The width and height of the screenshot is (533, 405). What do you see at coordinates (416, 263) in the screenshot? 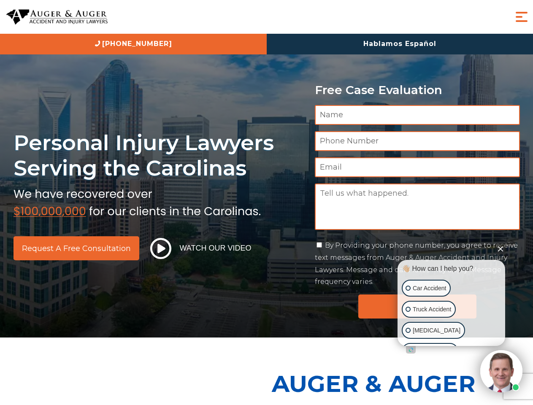
I see `label: By Providing your phone number, you agree to receive text messages from Auger & Auger Accident an...` at bounding box center [416, 263].